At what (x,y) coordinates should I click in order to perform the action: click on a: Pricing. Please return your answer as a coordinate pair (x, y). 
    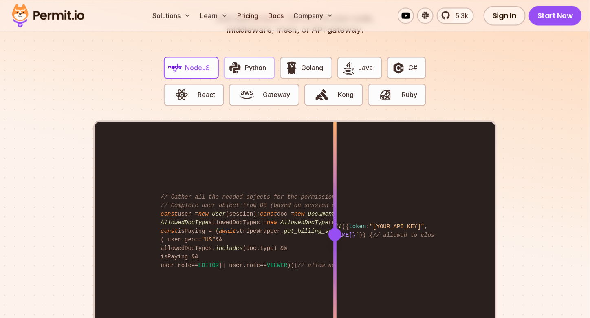
    Looking at the image, I should click on (248, 15).